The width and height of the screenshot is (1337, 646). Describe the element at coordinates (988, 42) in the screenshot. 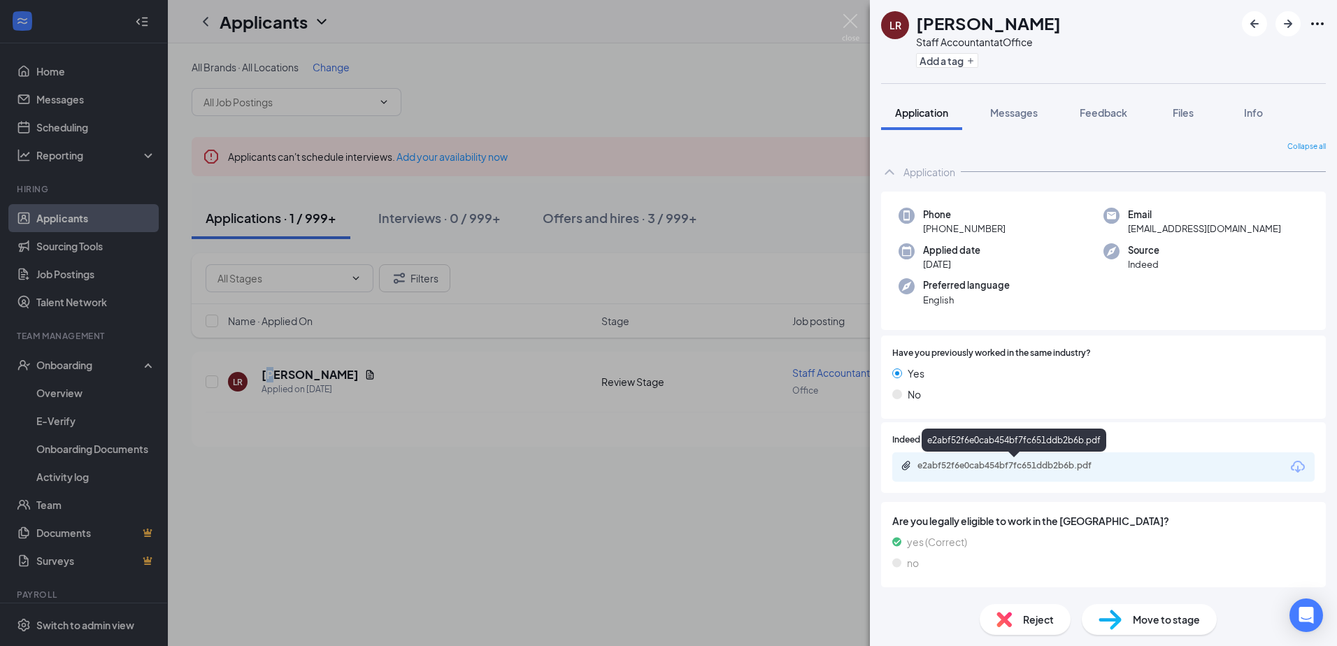

I see `div: Staff Accountant at Office` at that location.